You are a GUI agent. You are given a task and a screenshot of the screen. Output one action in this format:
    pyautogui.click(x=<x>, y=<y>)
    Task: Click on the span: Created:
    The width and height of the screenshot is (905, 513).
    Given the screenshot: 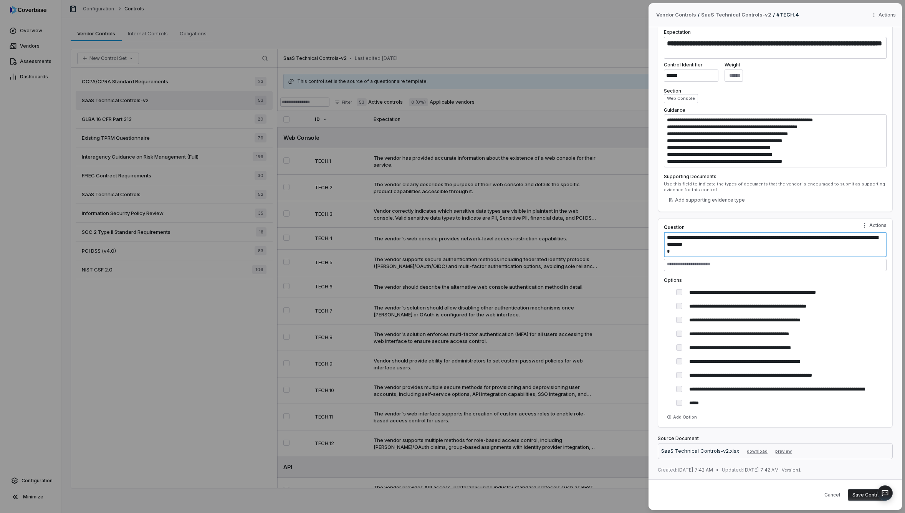 What is the action you would take?
    pyautogui.click(x=667, y=470)
    